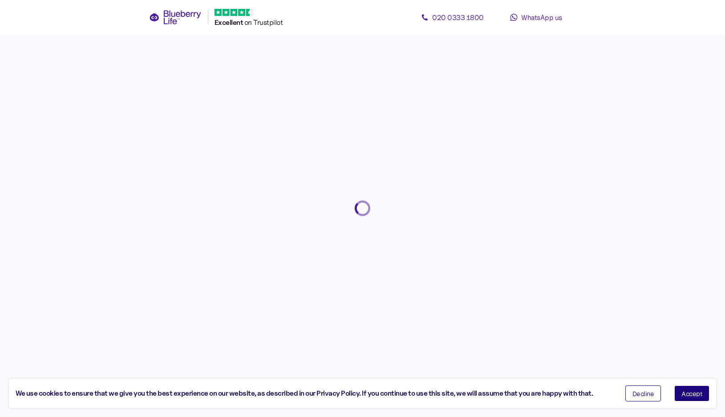  What do you see at coordinates (458, 17) in the screenshot?
I see `span: 020 0333 1800` at bounding box center [458, 17].